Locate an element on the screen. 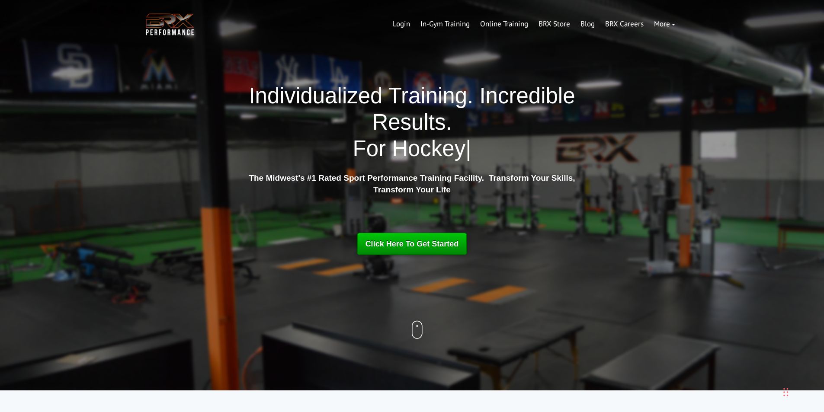 This screenshot has width=824, height=412. div: Drag is located at coordinates (786, 393).